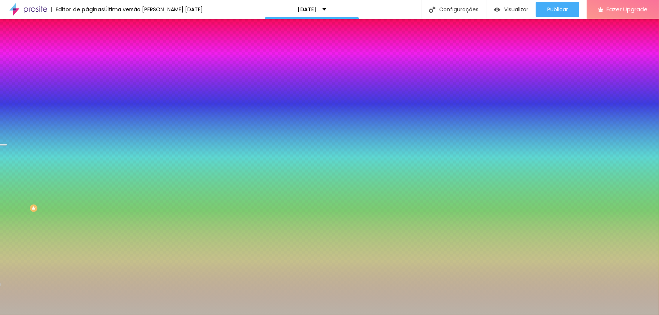  What do you see at coordinates (516, 9) in the screenshot?
I see `span: Visualizar` at bounding box center [516, 9].